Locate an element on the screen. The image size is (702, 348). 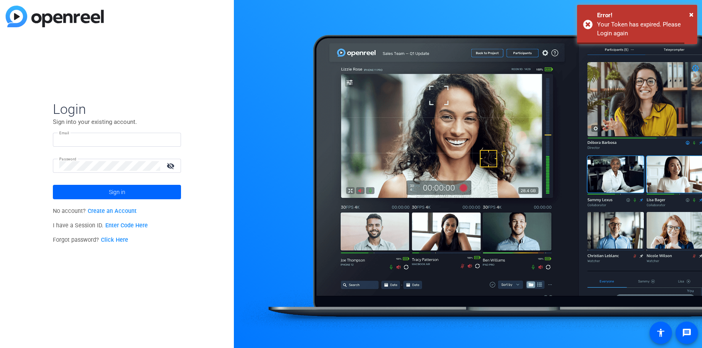
input: Enter Email Address is located at coordinates (117, 140).